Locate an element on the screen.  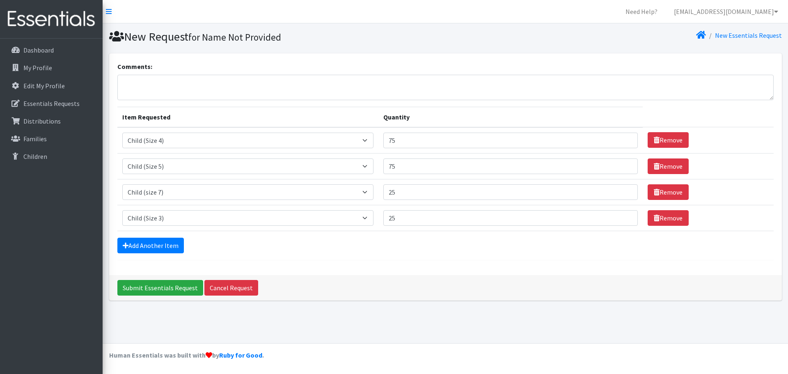
th: Quantity is located at coordinates (511, 117).